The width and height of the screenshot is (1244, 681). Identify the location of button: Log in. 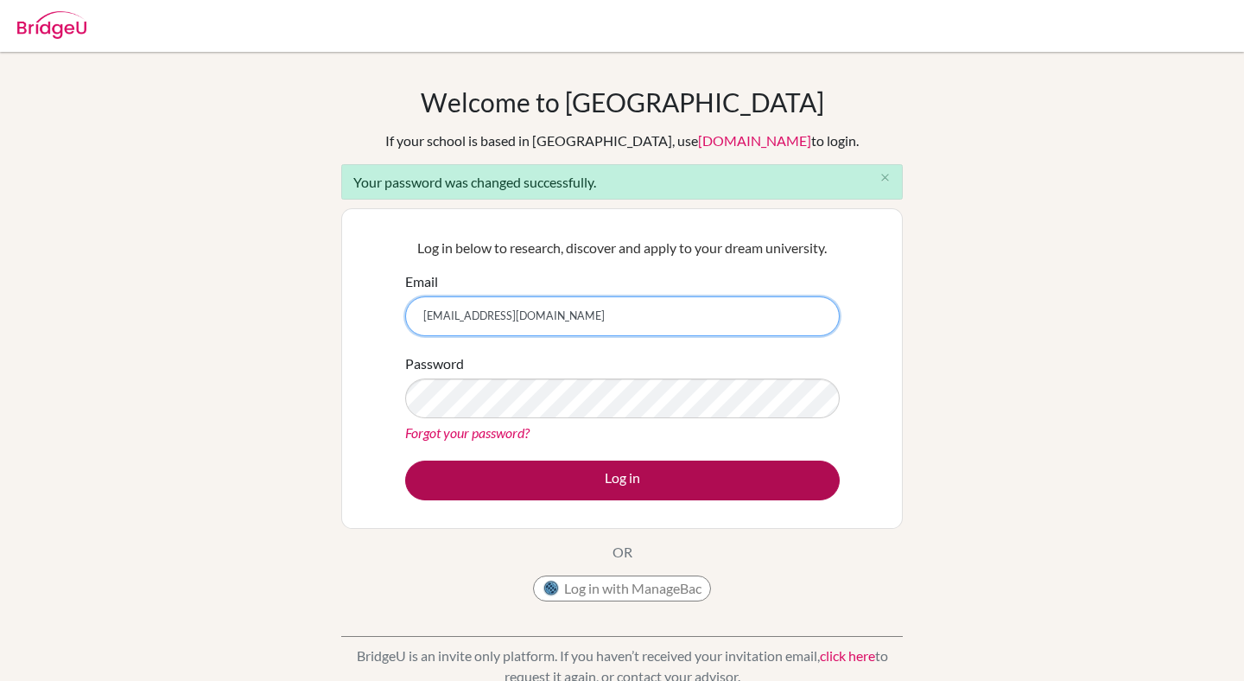
(622, 480).